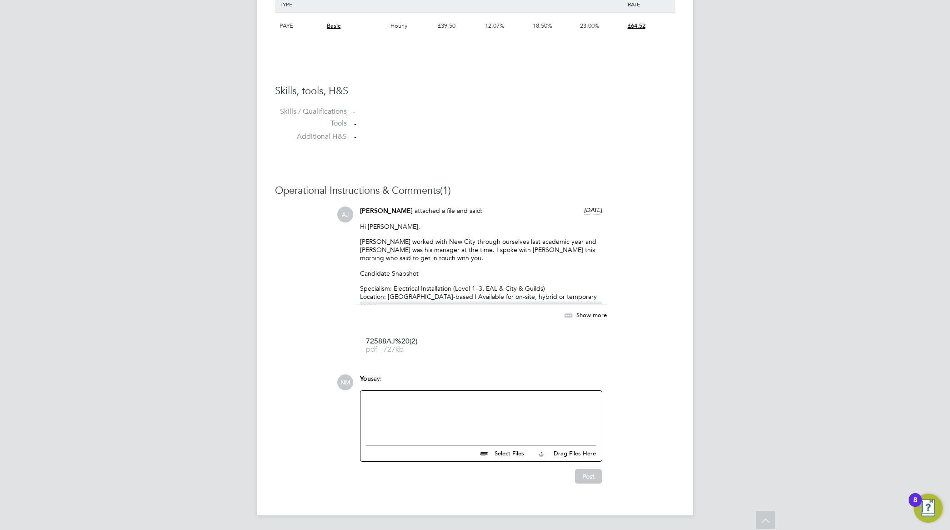 This screenshot has width=950, height=530. Describe the element at coordinates (449, 211) in the screenshot. I see `span: attached a file and said:` at that location.